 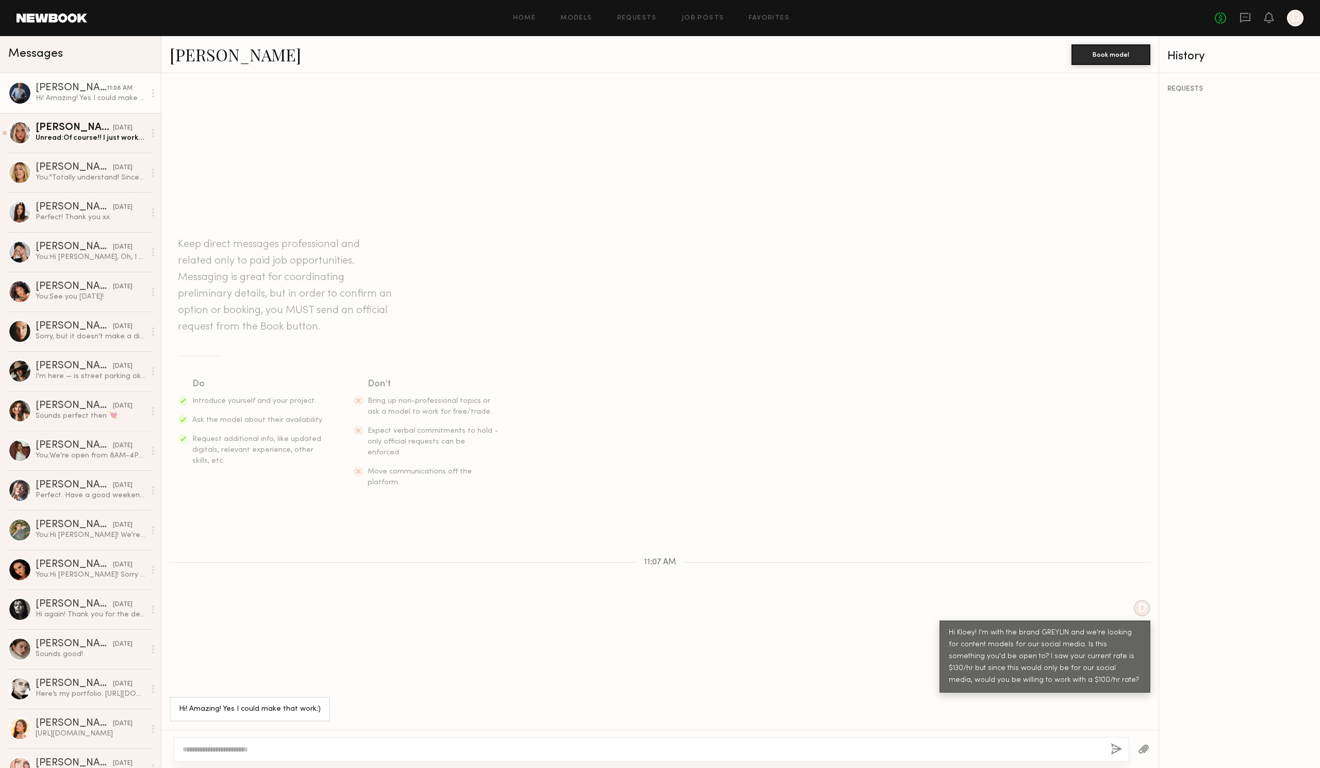 I want to click on div: Sounds perfect then 💘, so click(x=90, y=416).